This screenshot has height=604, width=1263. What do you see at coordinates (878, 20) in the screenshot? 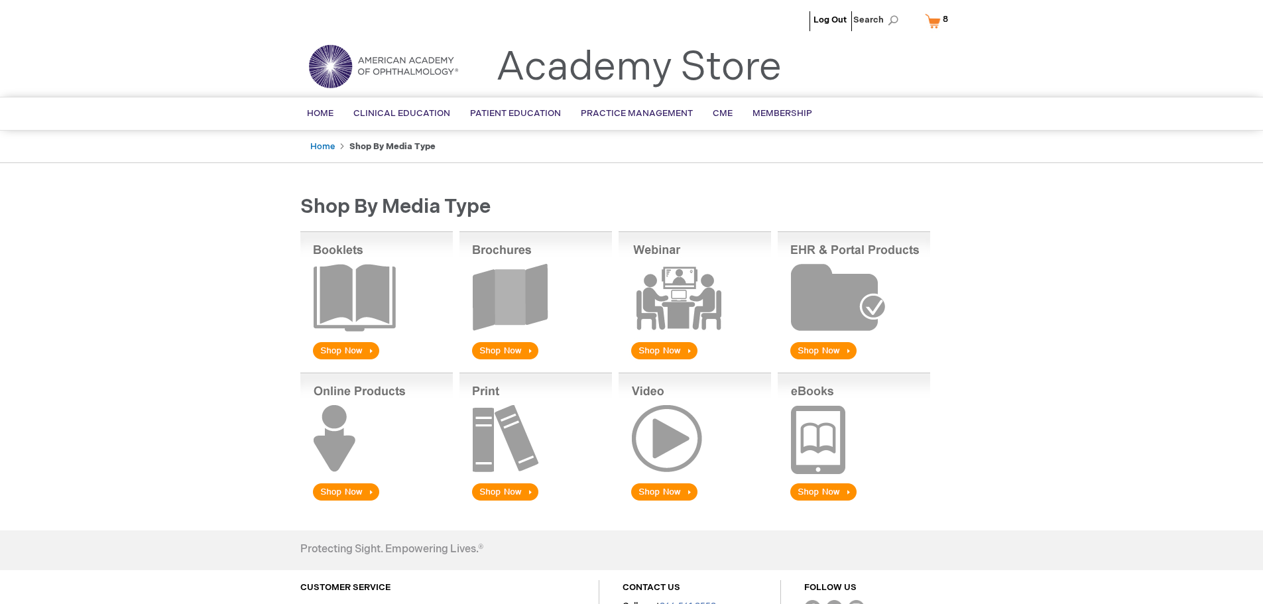
I see `span: Search` at bounding box center [878, 20].